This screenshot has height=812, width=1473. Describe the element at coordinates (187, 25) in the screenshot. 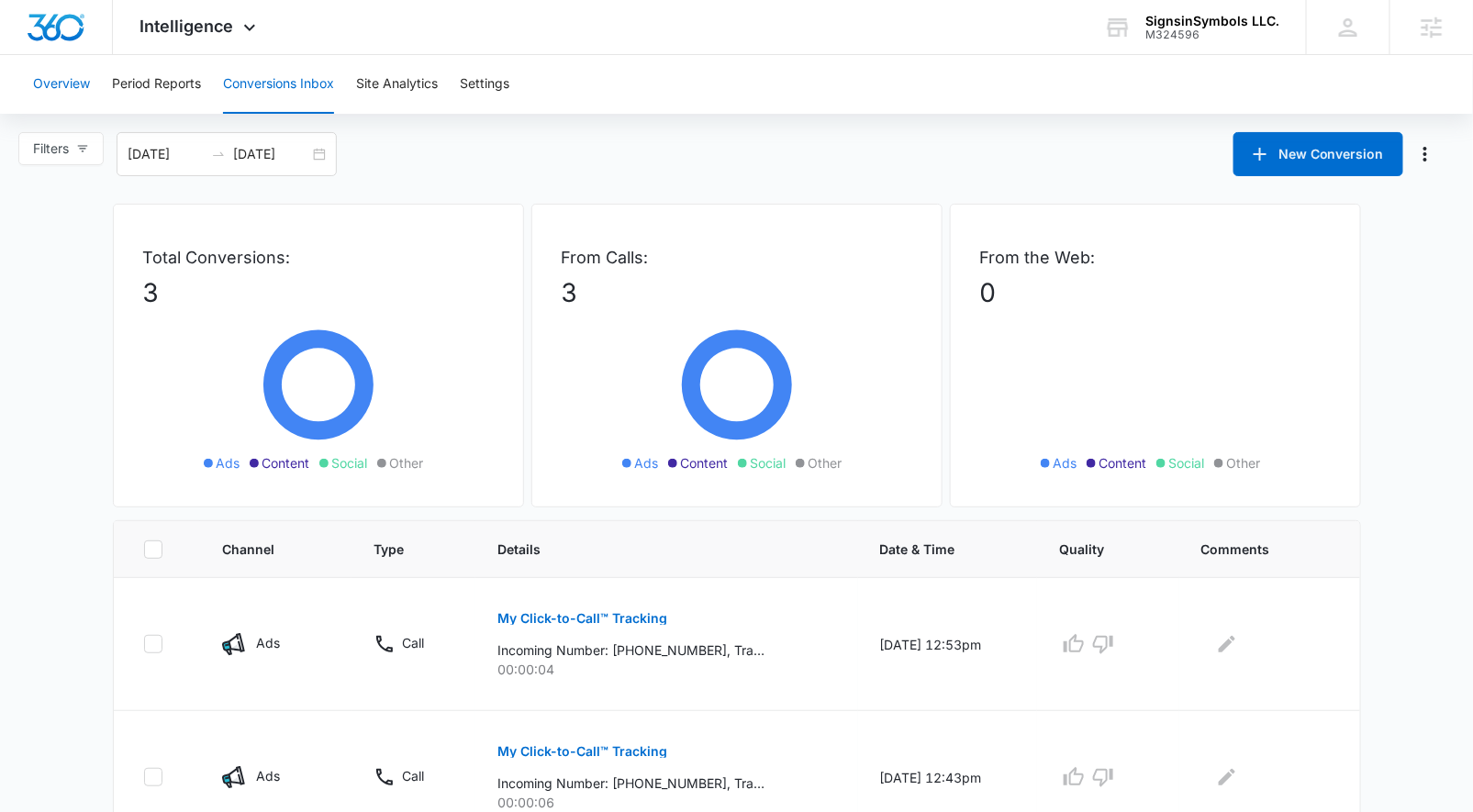

I see `span: Intelligence` at that location.